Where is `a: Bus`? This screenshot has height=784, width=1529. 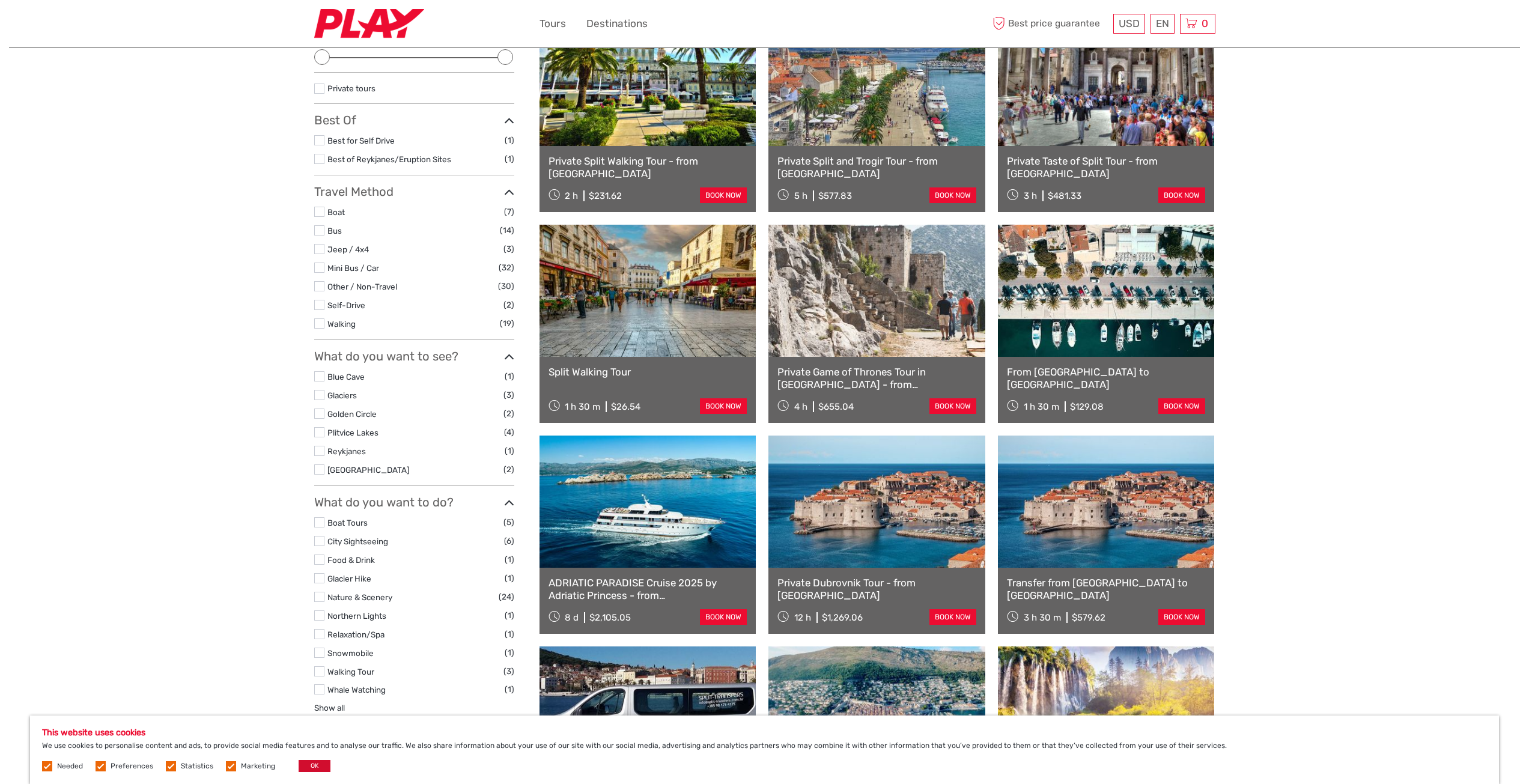 a: Bus is located at coordinates (334, 231).